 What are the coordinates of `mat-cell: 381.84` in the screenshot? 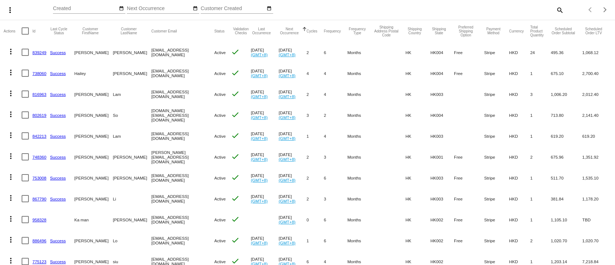 It's located at (566, 198).